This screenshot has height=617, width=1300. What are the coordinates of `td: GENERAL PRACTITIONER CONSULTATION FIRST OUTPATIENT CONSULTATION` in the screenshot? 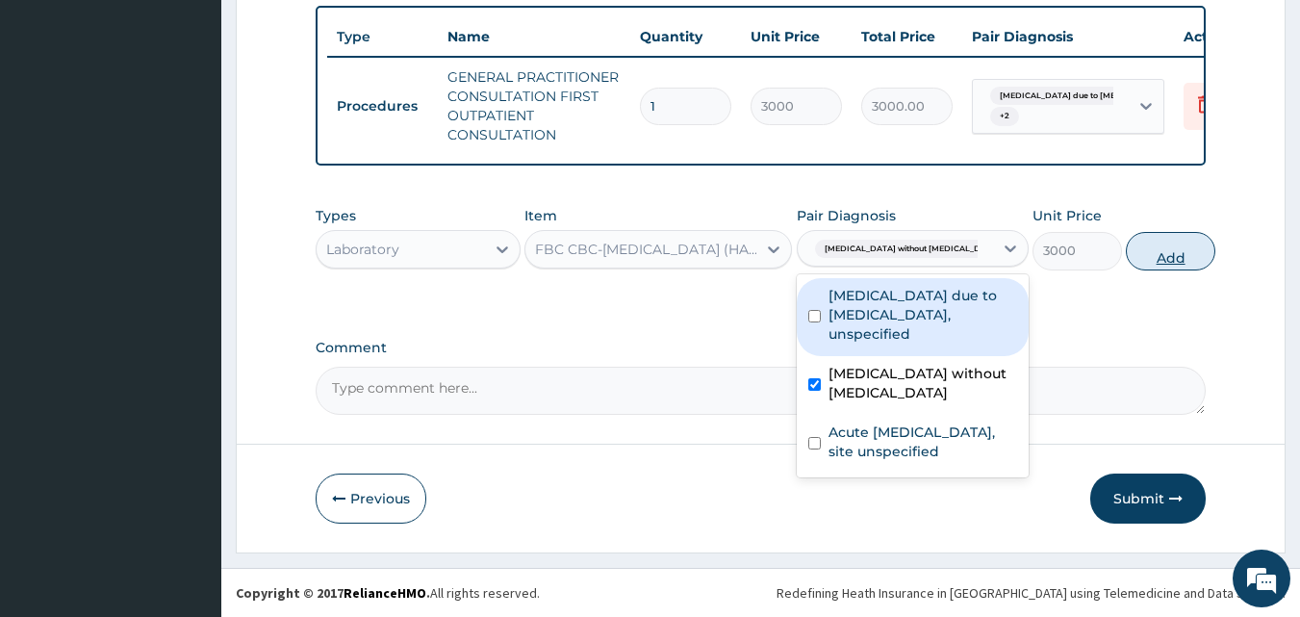 It's located at (534, 106).